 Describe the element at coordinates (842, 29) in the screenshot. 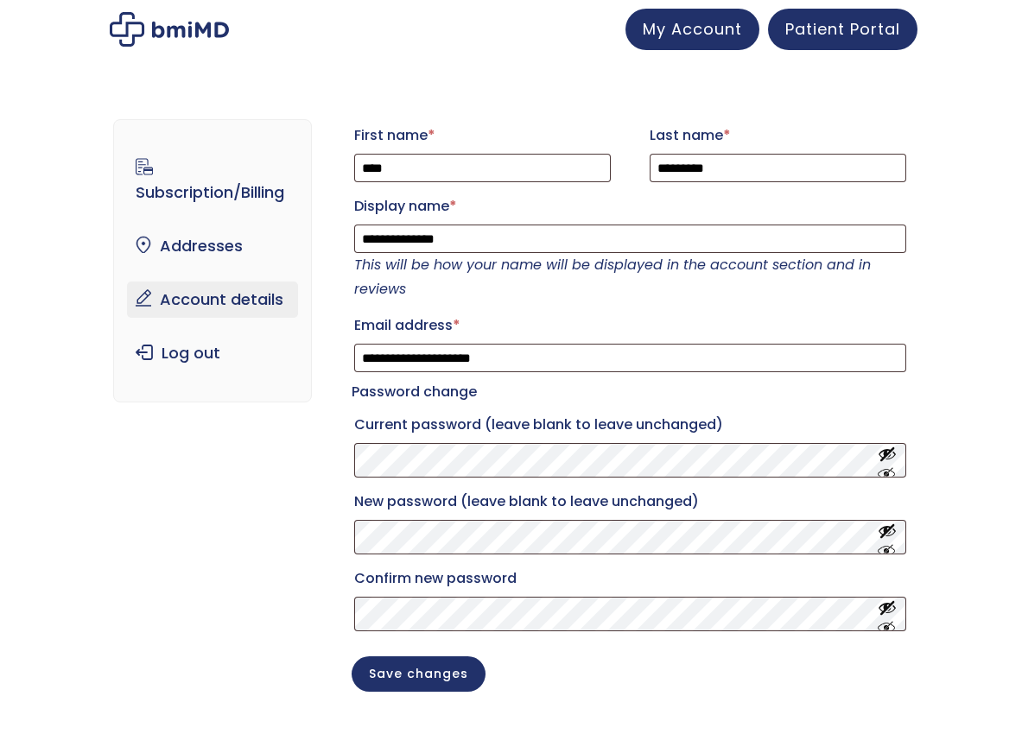

I see `a: Patient Portal` at that location.